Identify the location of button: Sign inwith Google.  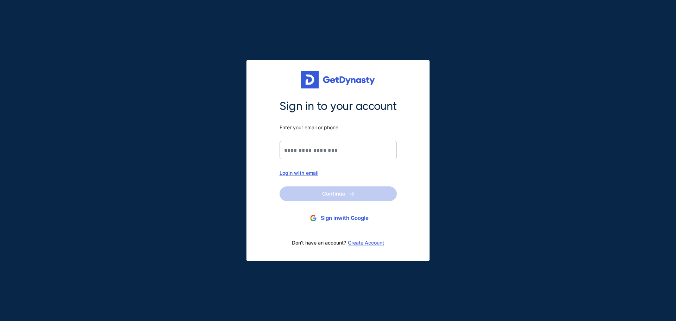
(338, 218).